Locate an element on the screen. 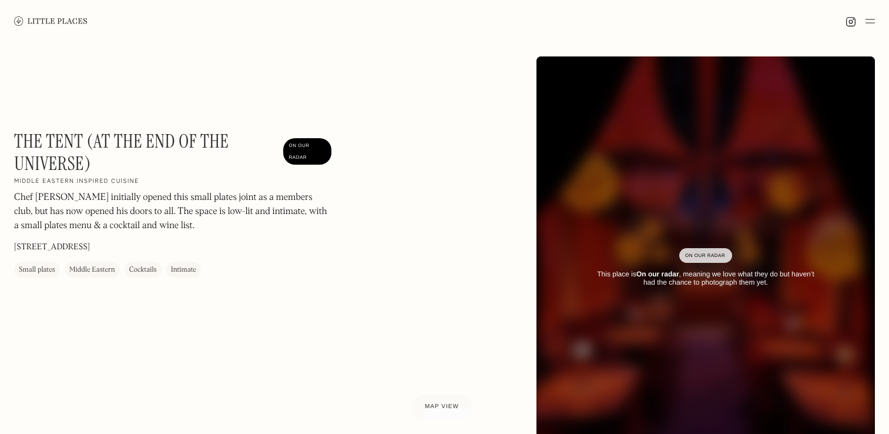  h2: Middle Eastern inspired cuisine is located at coordinates (76, 182).